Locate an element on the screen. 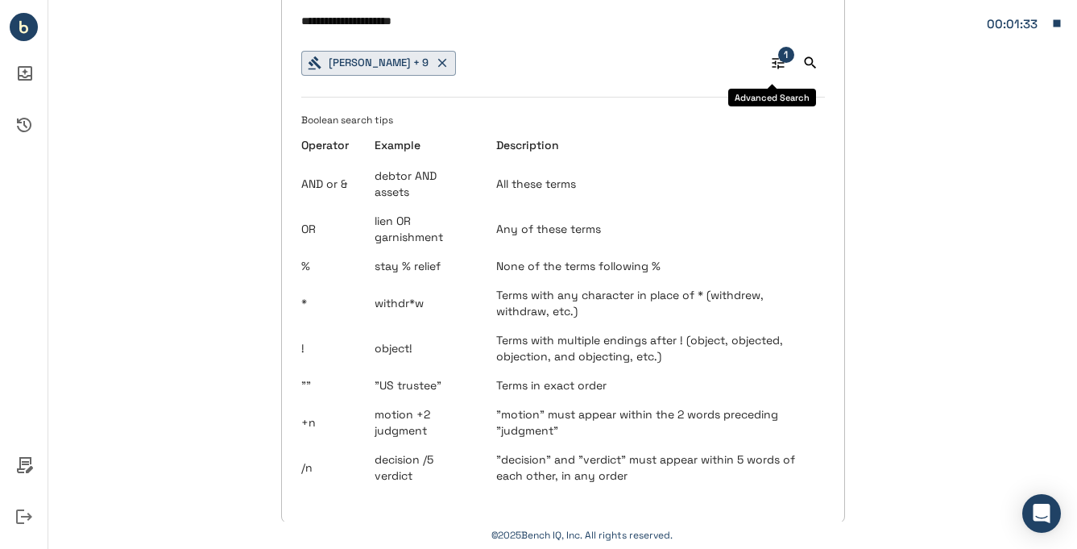 The width and height of the screenshot is (1077, 549). td: object! is located at coordinates (422, 348).